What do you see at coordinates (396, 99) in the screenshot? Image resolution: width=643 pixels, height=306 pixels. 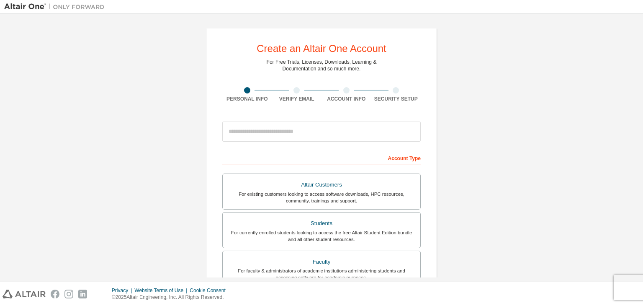 I see `div: Security Setup` at bounding box center [396, 99].